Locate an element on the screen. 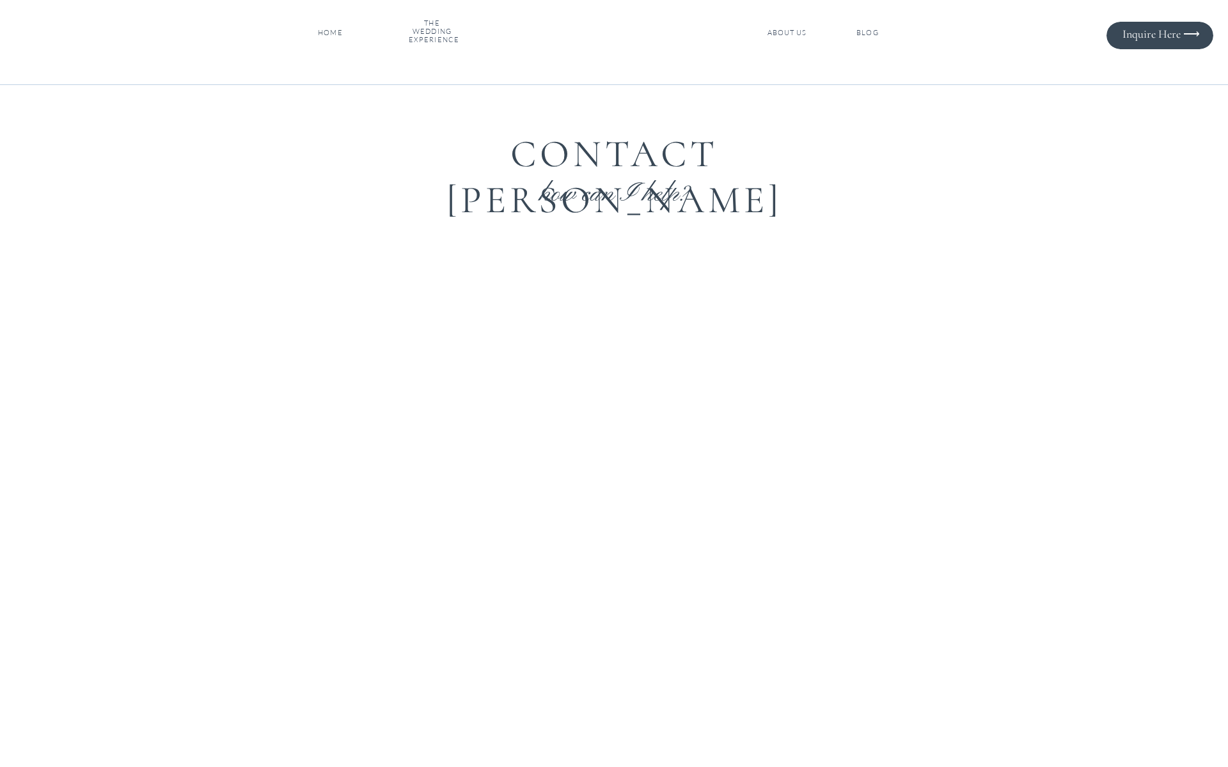  a: Inquire Here ⟶ is located at coordinates (1156, 34).